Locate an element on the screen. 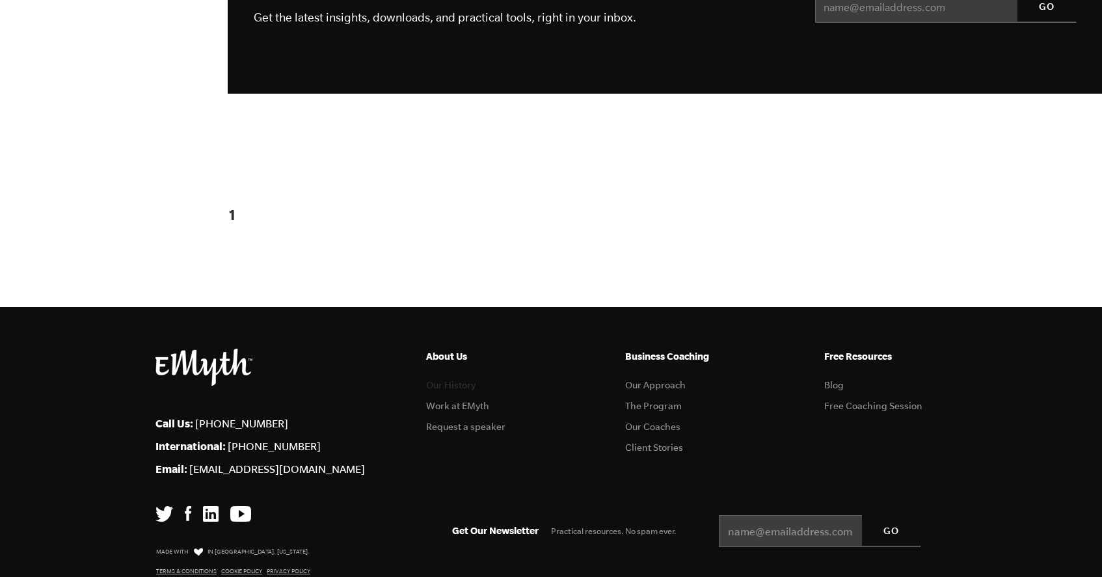  input: name@emailaddress.com is located at coordinates (820, 531).